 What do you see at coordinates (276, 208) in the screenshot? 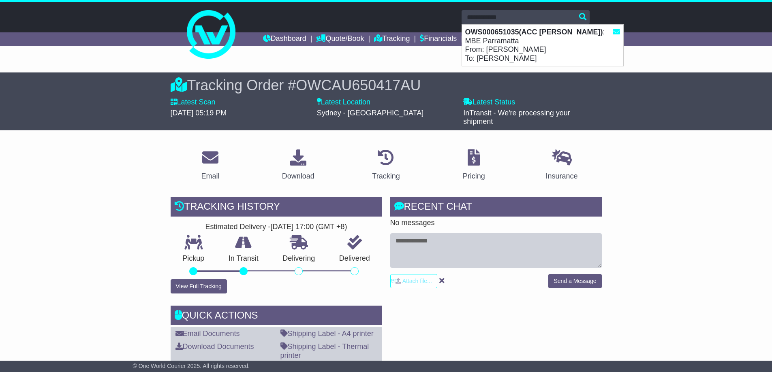
I see `div: Tracking history` at bounding box center [276, 208].